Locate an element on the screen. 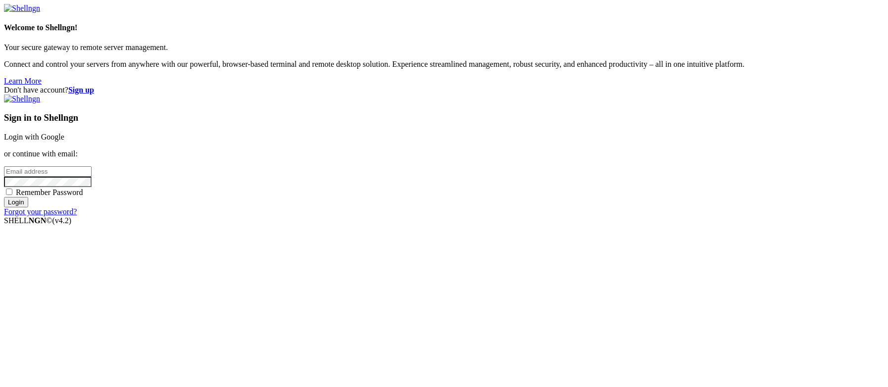 This screenshot has height=387, width=888. h4: Welcome to Shellngn! is located at coordinates (444, 28).